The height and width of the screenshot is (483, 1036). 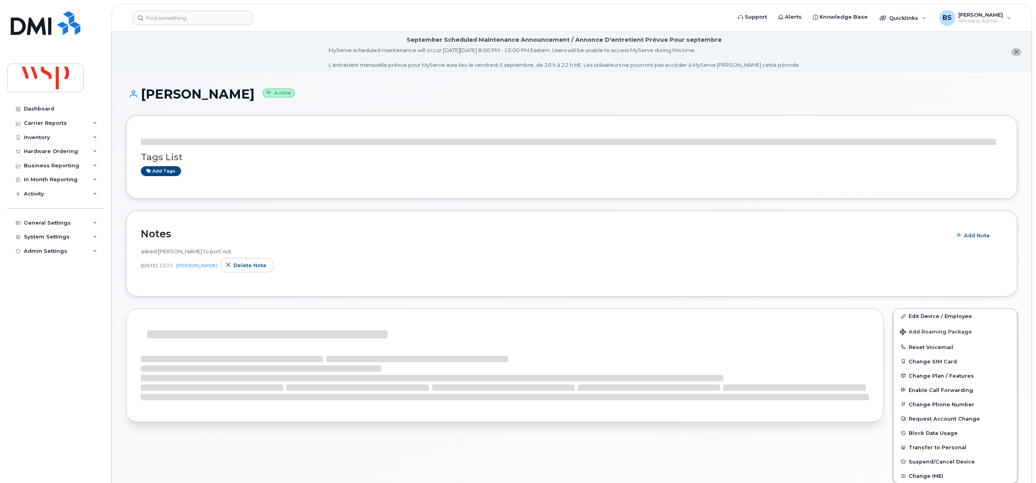 I want to click on button: Transfer to Personal, so click(x=955, y=448).